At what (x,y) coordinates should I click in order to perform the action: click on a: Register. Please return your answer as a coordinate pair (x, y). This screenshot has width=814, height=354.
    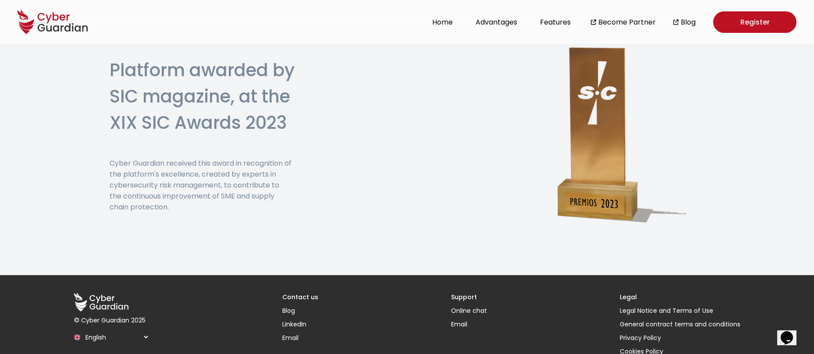
    Looking at the image, I should click on (755, 22).